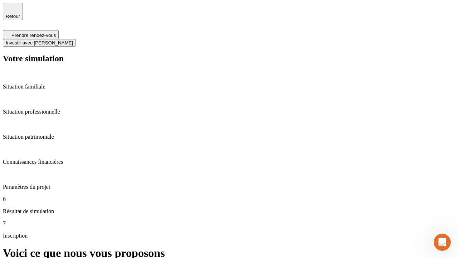 The image size is (458, 258). What do you see at coordinates (229, 112) in the screenshot?
I see `p: Situation professionnelle` at bounding box center [229, 112].